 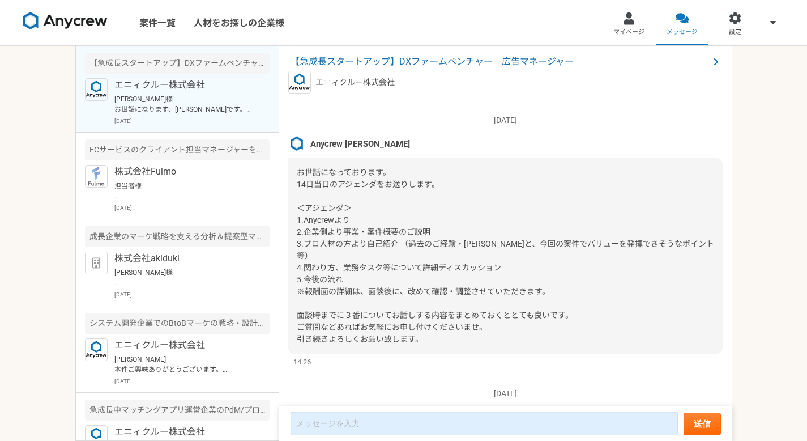 I want to click on span: 【急成長スタートアップ】DXファームベンチャー 広告マネージャー, so click(x=500, y=62).